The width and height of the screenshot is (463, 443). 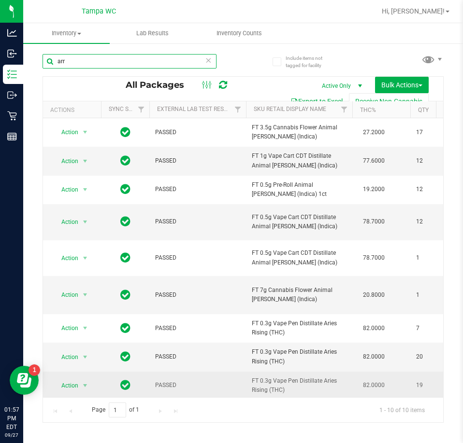 What do you see at coordinates (153, 33) in the screenshot?
I see `a: Lab Results` at bounding box center [153, 33].